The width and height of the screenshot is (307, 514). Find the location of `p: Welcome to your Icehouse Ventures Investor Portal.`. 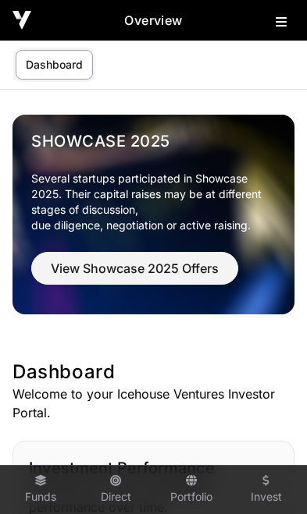

p: Welcome to your Icehouse Ventures Investor Portal. is located at coordinates (153, 404).